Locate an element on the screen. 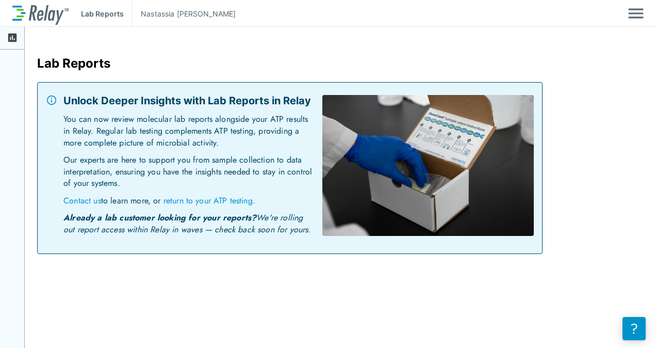  p: You can now review molecular lab reports alongside your ATP results in Relay. Regular lab testing... is located at coordinates (189, 134).